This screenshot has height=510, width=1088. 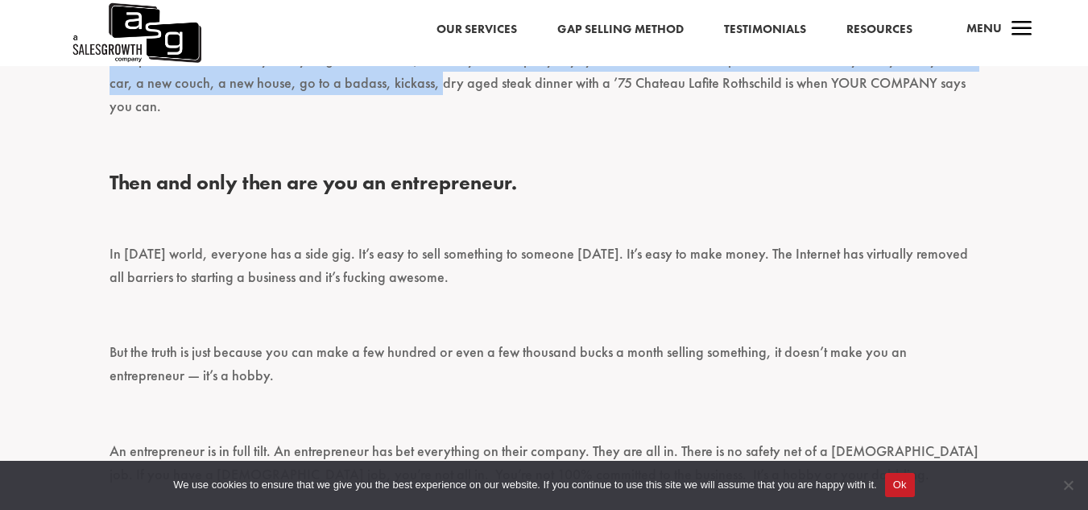 What do you see at coordinates (620, 30) in the screenshot?
I see `a: Gap Selling Method` at bounding box center [620, 30].